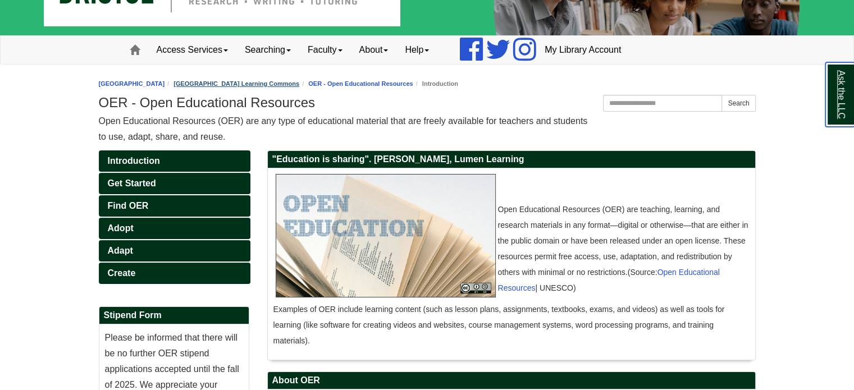 This screenshot has height=390, width=854. I want to click on a: Access Services, so click(192, 50).